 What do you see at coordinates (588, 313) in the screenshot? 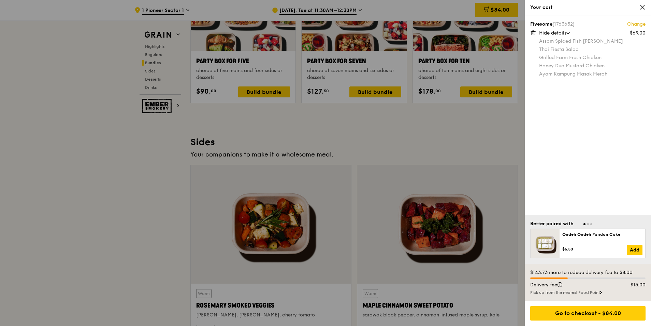
I see `div: Go to checkout - $84.00` at bounding box center [588, 313].